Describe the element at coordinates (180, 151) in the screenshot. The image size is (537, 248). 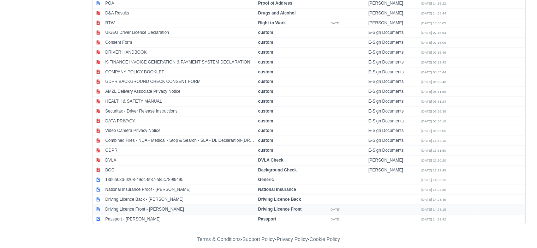
I see `td: GDPR` at that location.